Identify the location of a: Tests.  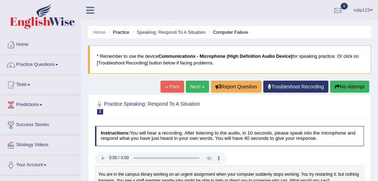
(40, 84).